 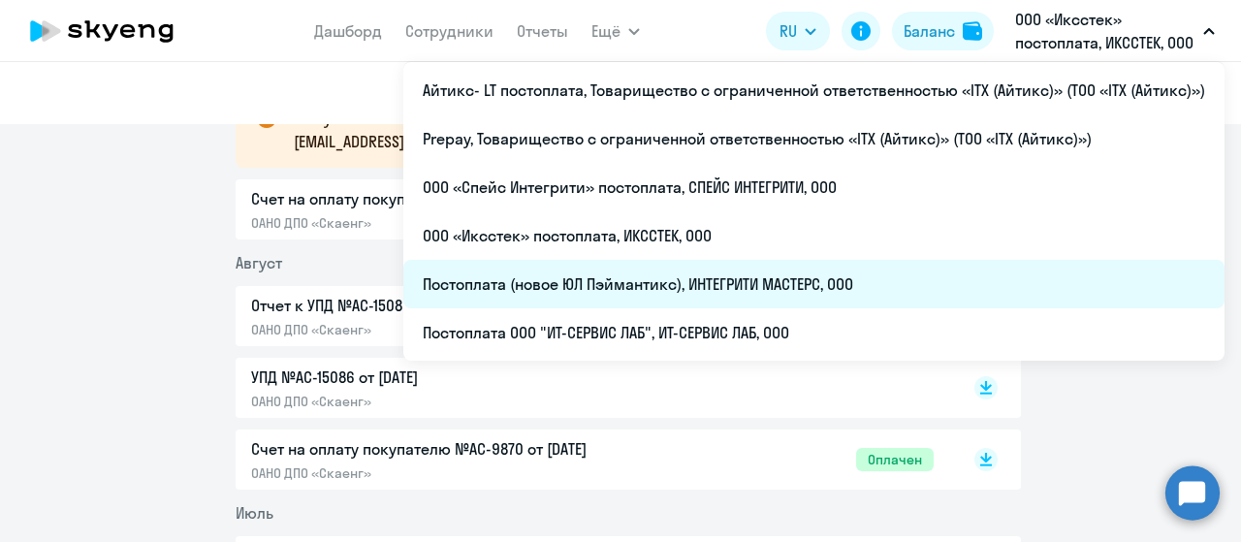 I want to click on button: Балансbalance, so click(x=942, y=31).